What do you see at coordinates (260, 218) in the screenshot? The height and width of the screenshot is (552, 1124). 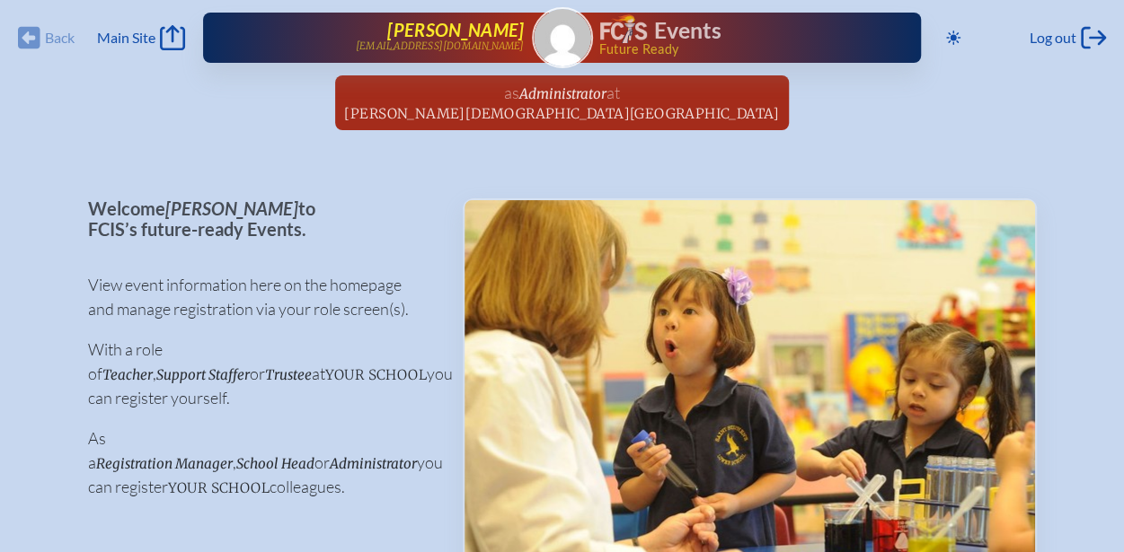 I see `p: Welcome to FCIS’s future-ready Events.` at bounding box center [260, 218].